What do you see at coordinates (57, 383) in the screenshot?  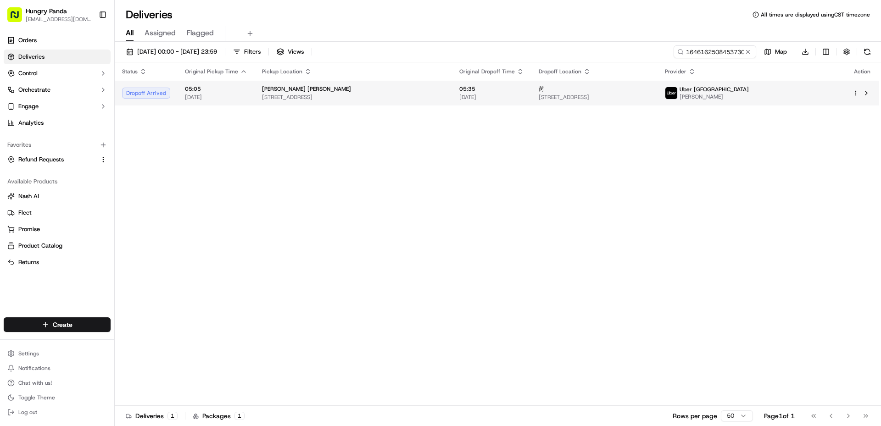 I see `button: Chat with us!` at bounding box center [57, 383].